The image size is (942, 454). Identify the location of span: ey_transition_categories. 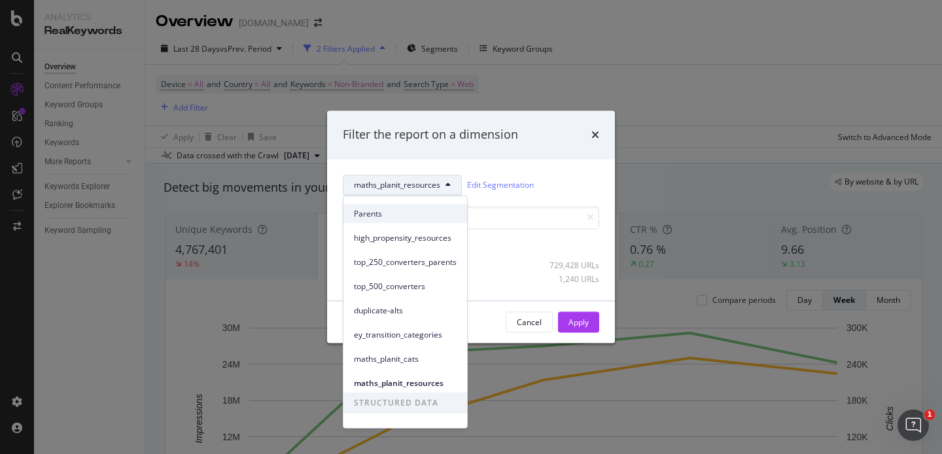
(405, 335).